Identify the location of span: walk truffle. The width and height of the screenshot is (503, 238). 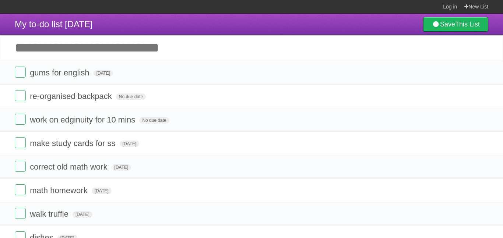
(50, 214).